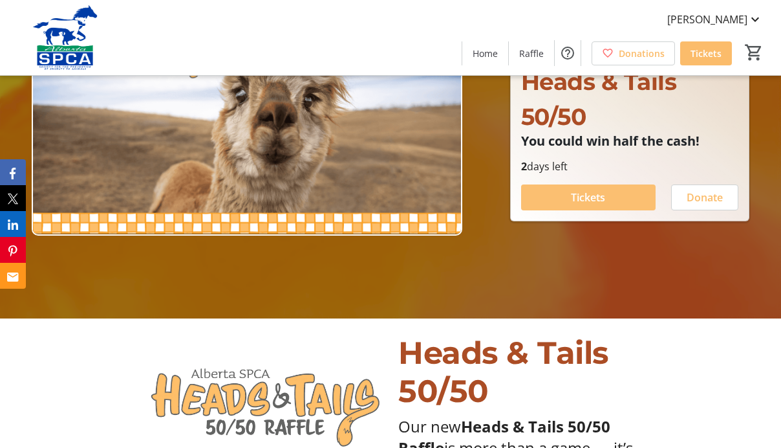  I want to click on button: Donate, so click(705, 197).